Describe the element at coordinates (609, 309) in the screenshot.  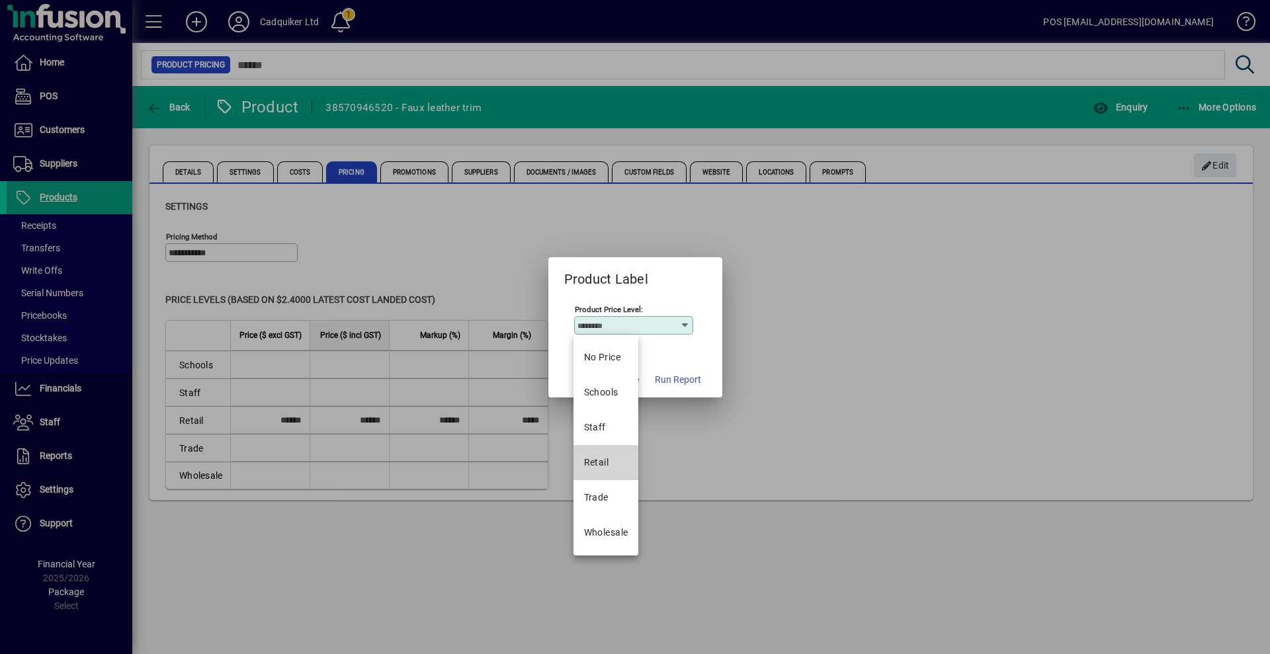
I see `mat-label: Product Price Level:` at that location.